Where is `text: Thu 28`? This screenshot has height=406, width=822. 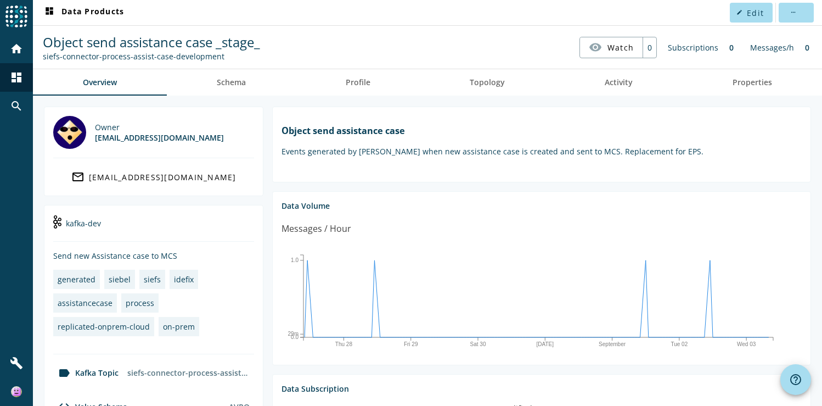
text: Thu 28 is located at coordinates (344, 344).